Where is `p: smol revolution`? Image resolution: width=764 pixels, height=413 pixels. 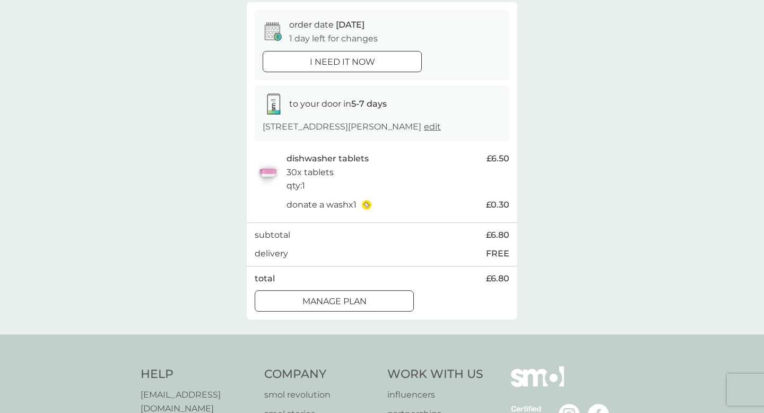 p: smol revolution is located at coordinates (321, 395).